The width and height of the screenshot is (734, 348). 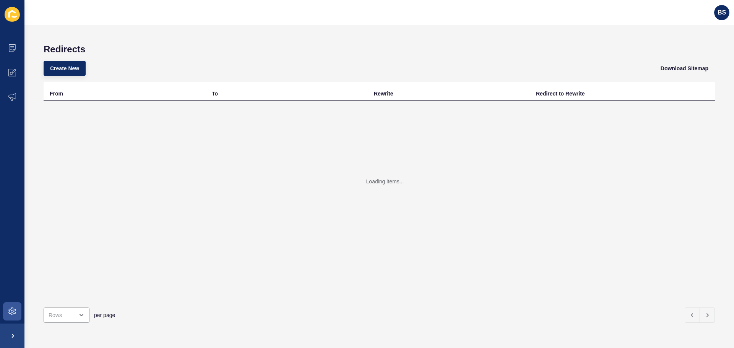 What do you see at coordinates (722, 13) in the screenshot?
I see `span: BS` at bounding box center [722, 13].